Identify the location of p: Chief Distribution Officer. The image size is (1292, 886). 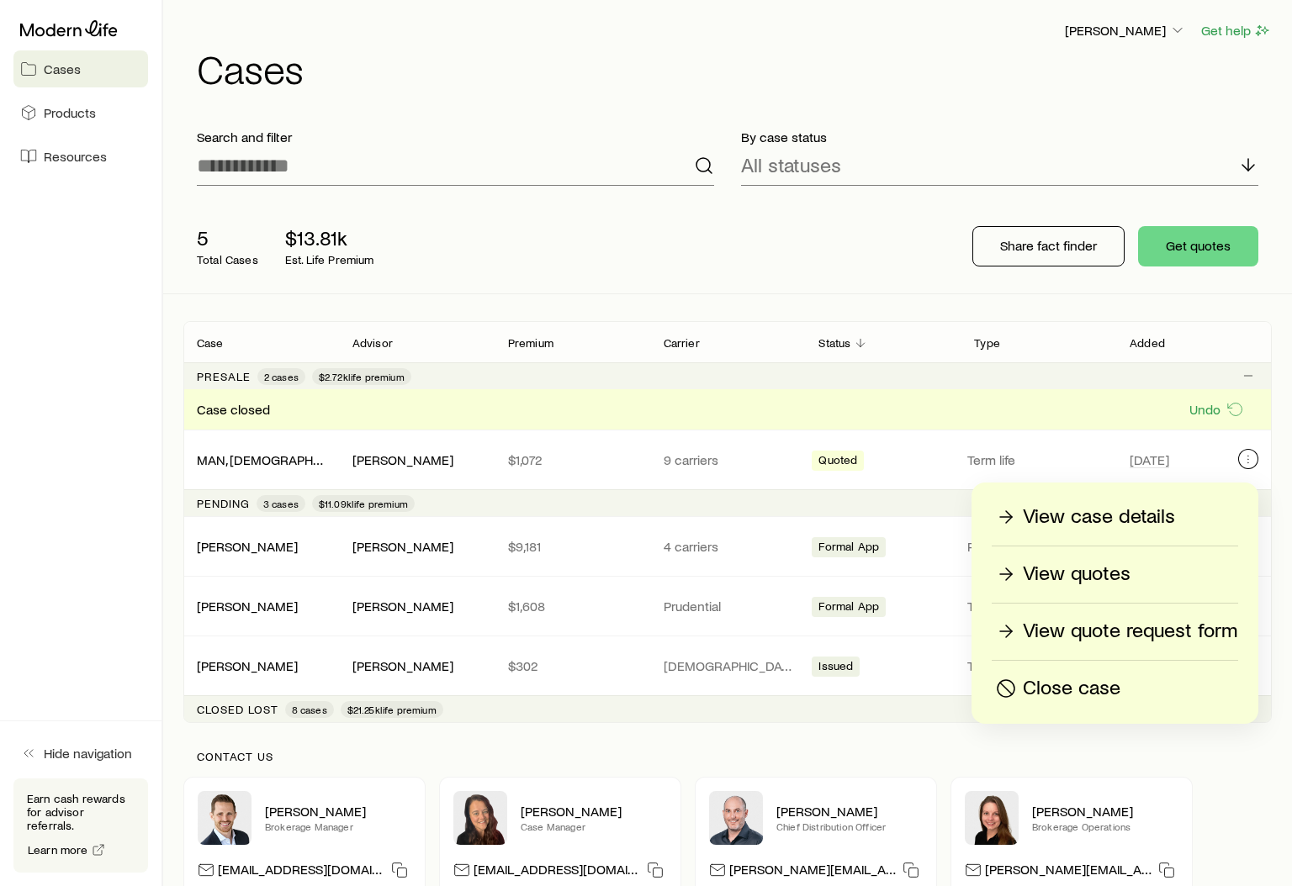
(849, 827).